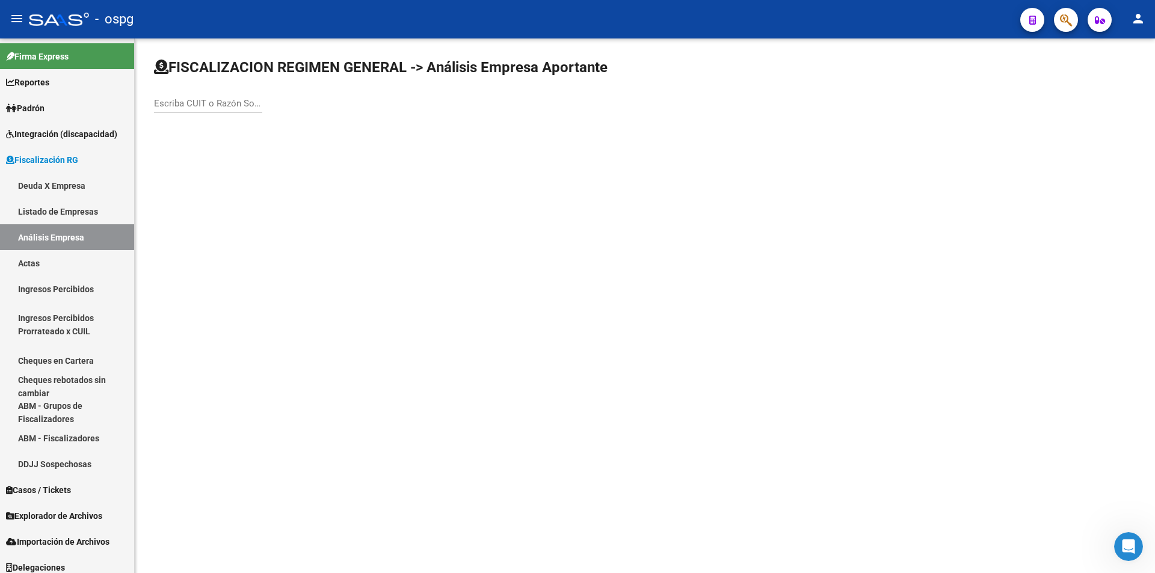  Describe the element at coordinates (58, 542) in the screenshot. I see `span: Importación de Archivos` at that location.